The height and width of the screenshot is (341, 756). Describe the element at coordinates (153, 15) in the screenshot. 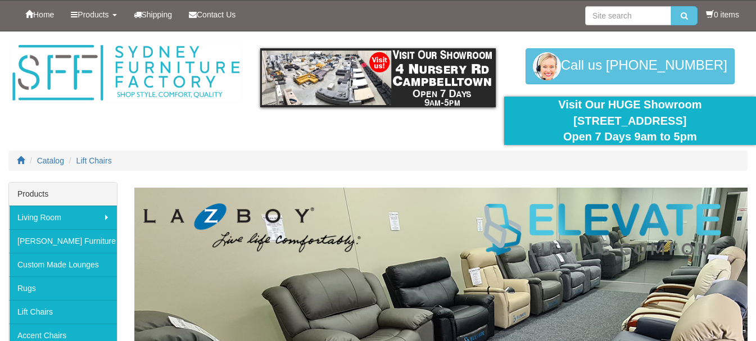

I see `a: Shipping` at that location.